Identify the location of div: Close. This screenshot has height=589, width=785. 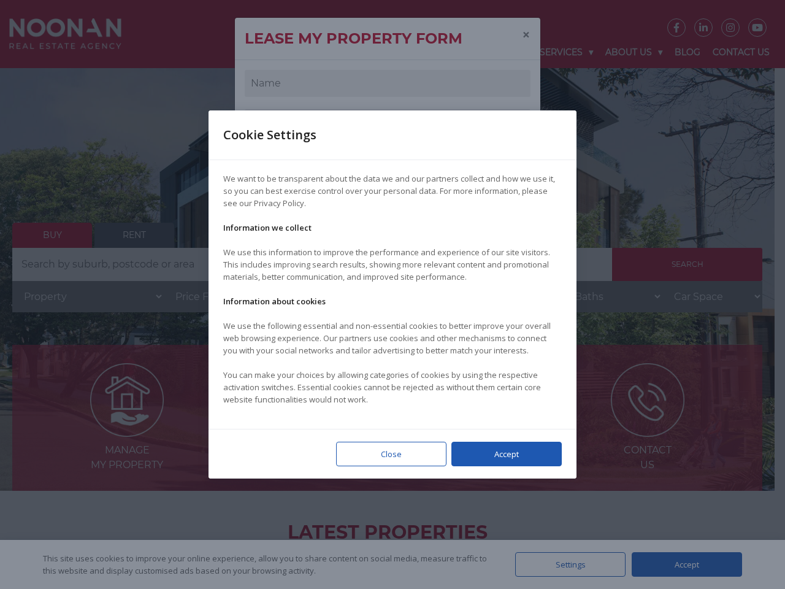
(391, 454).